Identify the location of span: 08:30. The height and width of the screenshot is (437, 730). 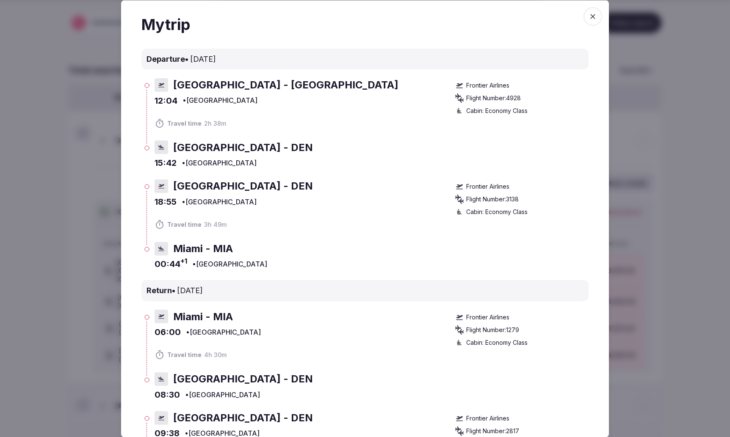
(167, 395).